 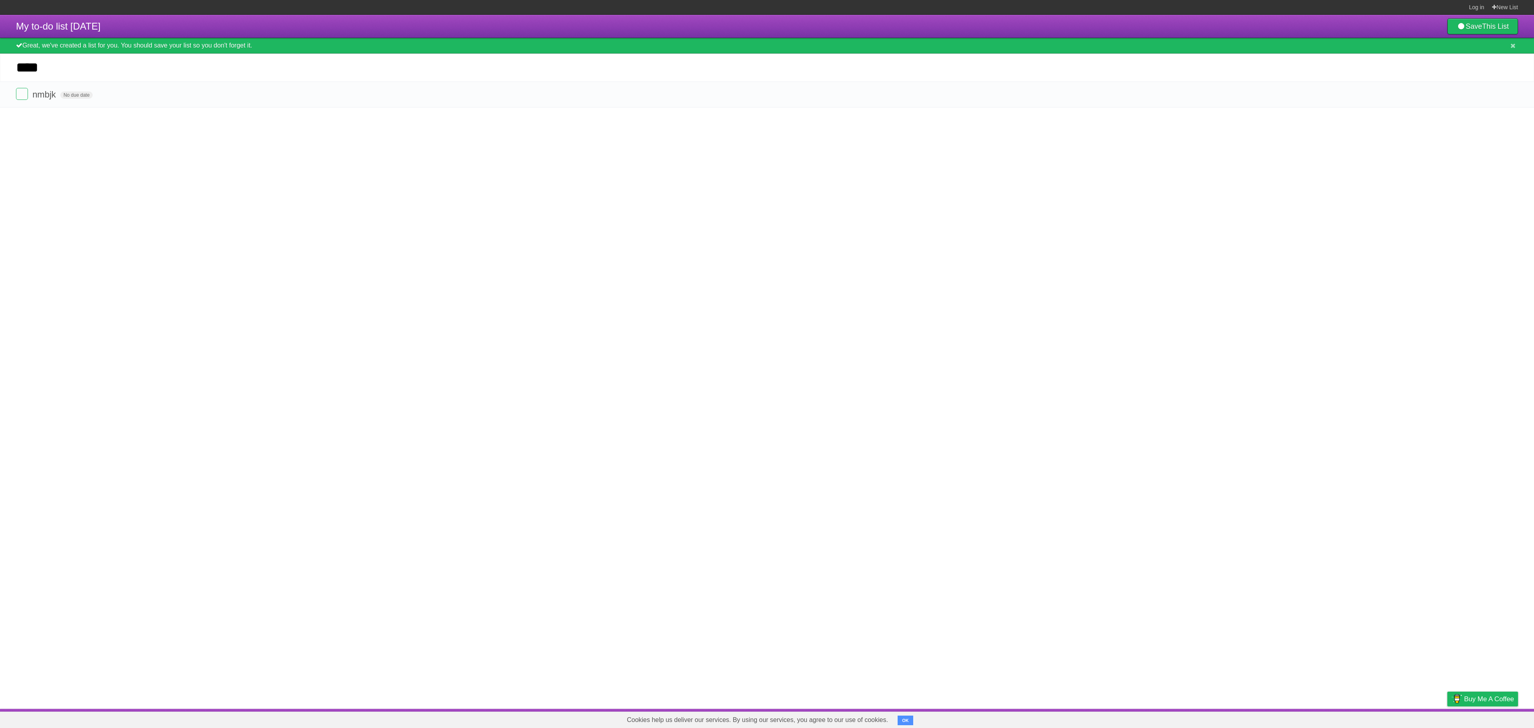 What do you see at coordinates (757, 720) in the screenshot?
I see `span: Cookies help us deliver our services. By using our services, you agree to our use of cookies.` at bounding box center [757, 720].